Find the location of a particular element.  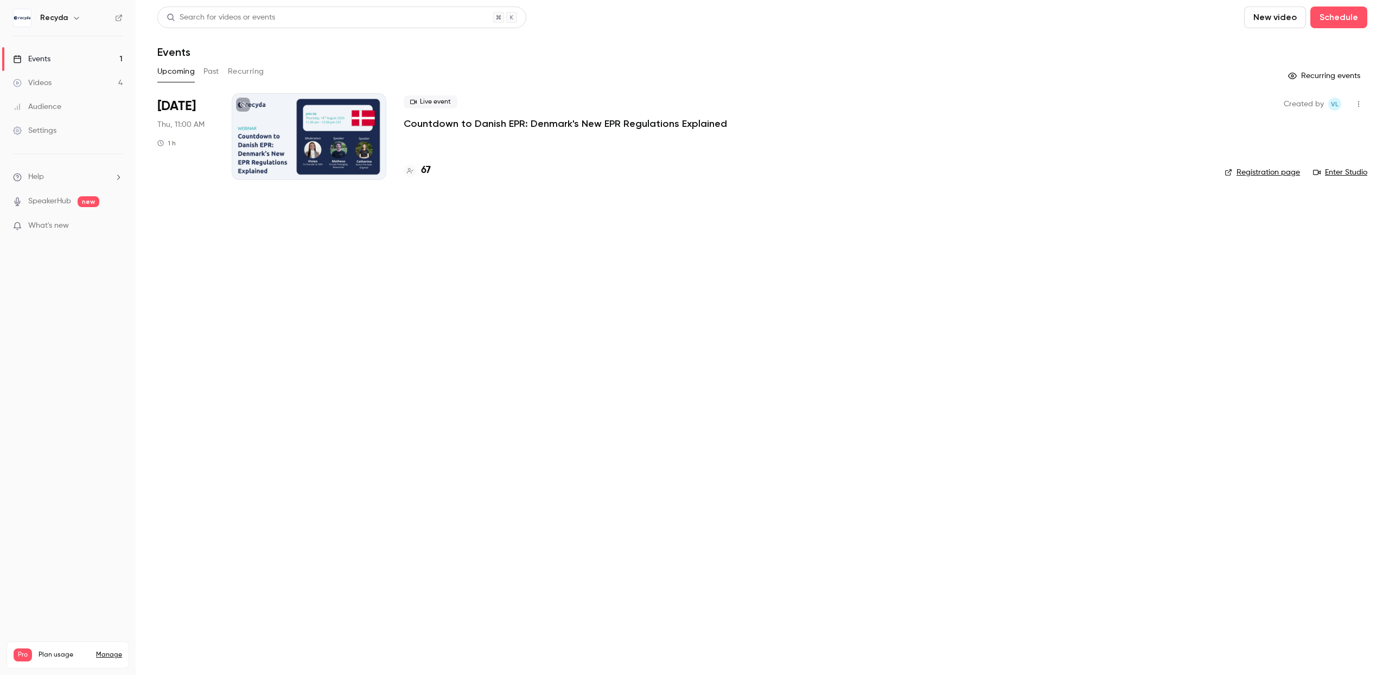

button: Past is located at coordinates (211, 72).